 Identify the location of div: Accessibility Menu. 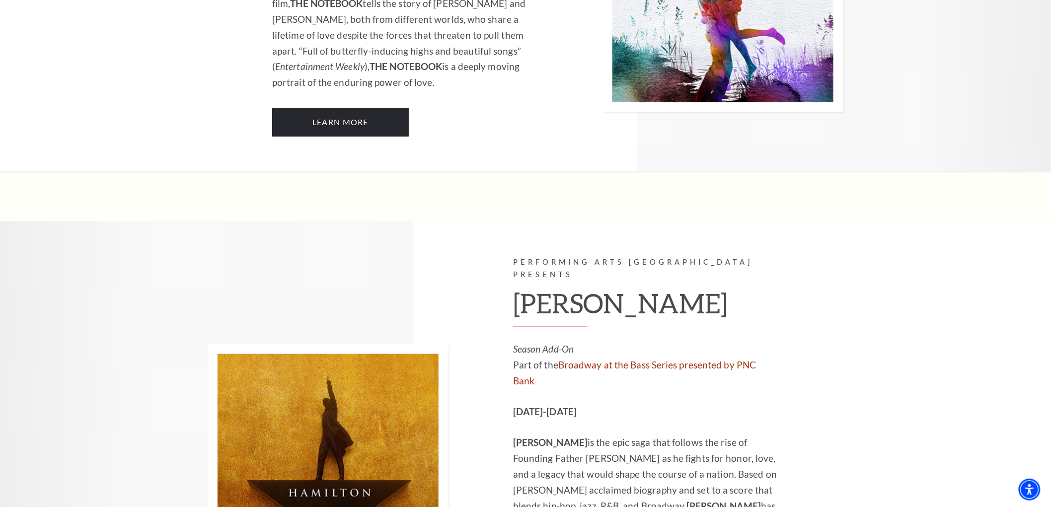
(1030, 490).